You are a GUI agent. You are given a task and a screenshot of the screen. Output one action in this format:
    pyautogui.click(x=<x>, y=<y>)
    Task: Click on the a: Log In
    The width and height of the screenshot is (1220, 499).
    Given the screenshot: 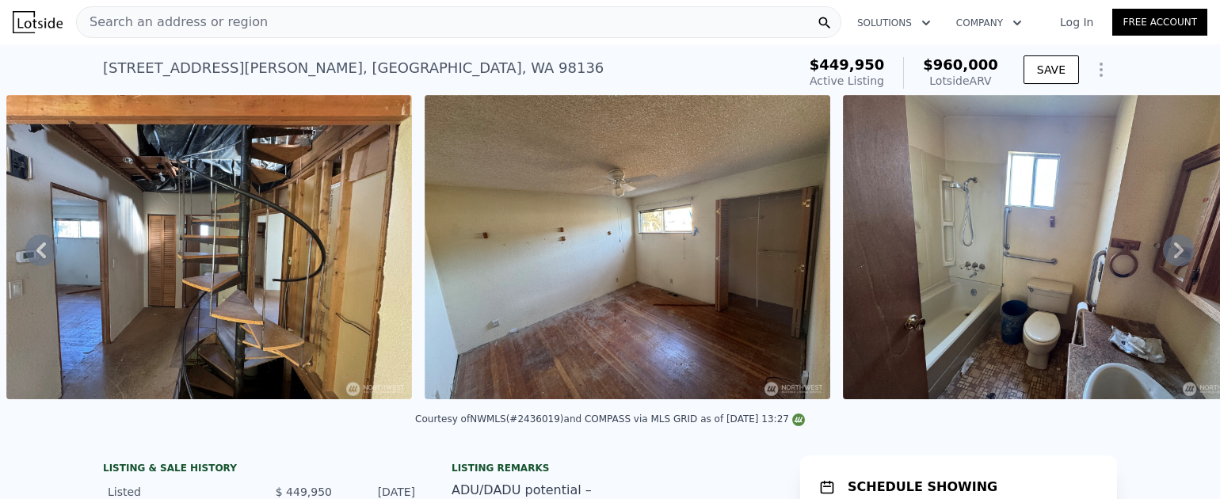 What is the action you would take?
    pyautogui.click(x=1077, y=22)
    